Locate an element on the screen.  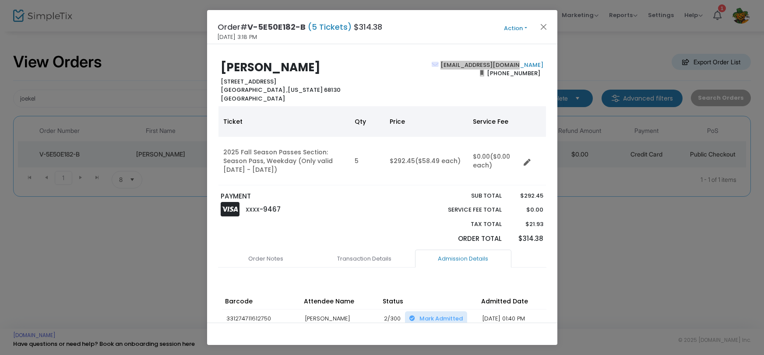
span: V-5E50E182-B is located at coordinates (277, 27).